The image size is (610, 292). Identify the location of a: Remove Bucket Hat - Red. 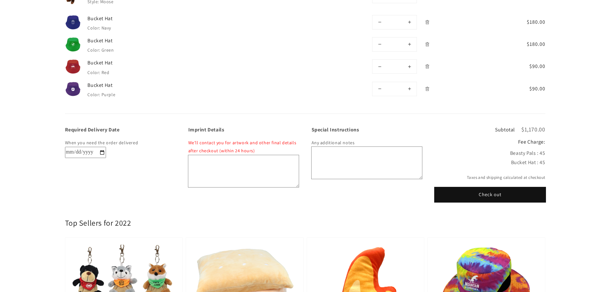
(427, 66).